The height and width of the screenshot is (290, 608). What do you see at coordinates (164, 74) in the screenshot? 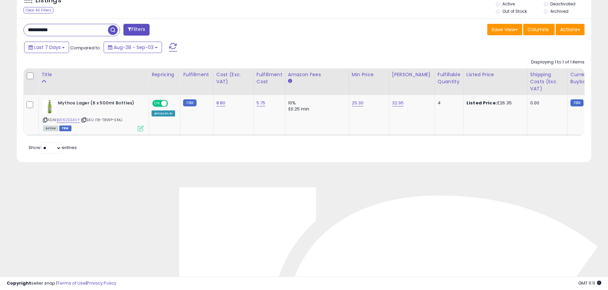
I see `div: Repricing` at bounding box center [164, 74].